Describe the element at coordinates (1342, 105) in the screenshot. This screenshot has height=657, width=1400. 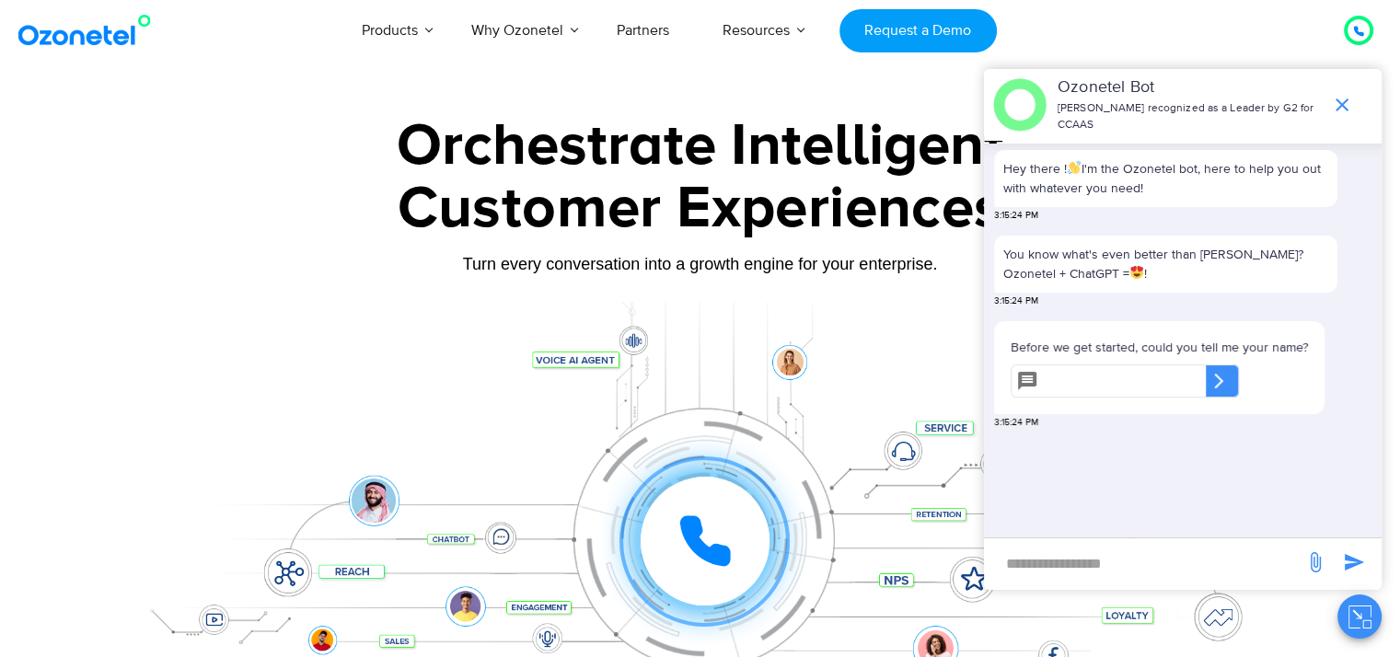
I see `span: end chat or minimize` at that location.